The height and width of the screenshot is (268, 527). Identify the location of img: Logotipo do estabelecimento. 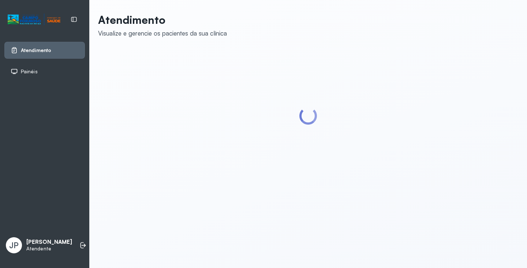
(34, 19).